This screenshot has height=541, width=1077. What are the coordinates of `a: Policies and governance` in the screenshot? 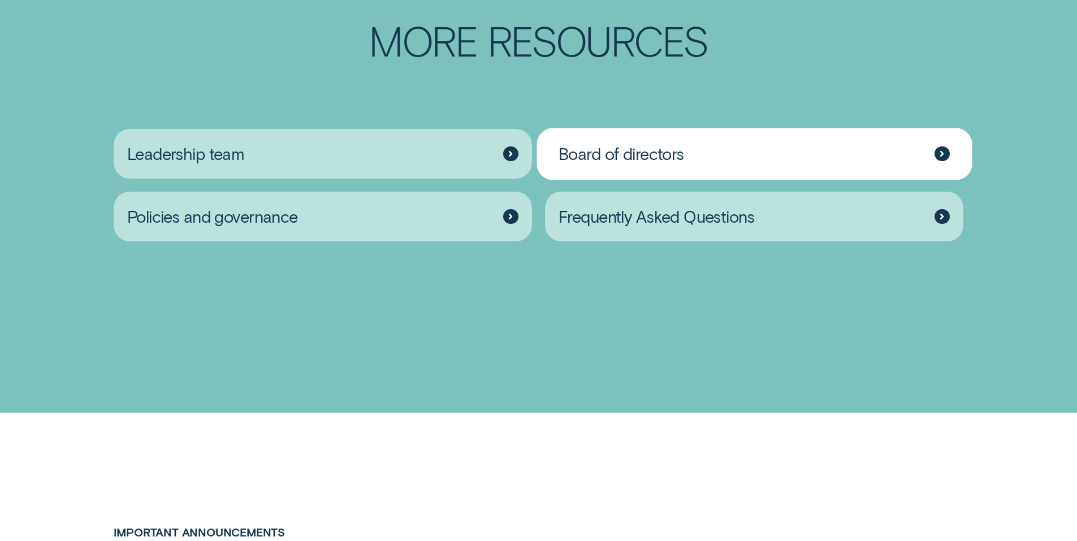 It's located at (323, 217).